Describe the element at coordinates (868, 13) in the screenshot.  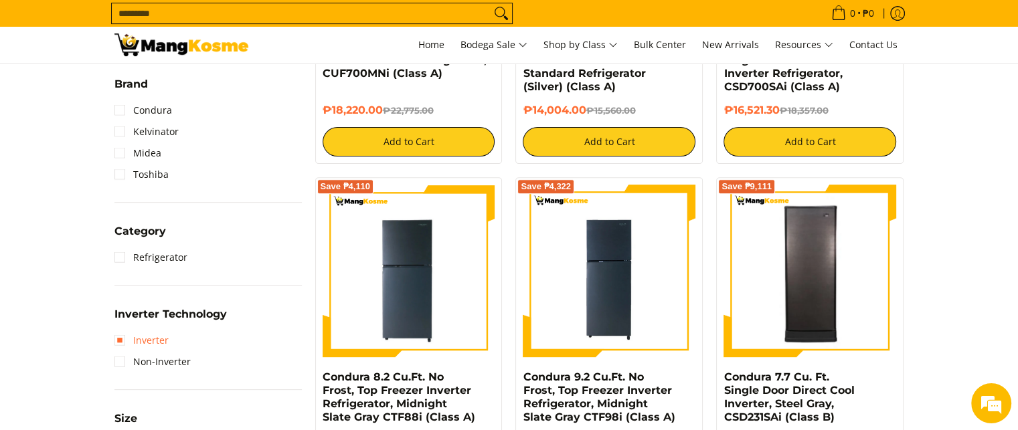
I see `span: ₱0` at that location.